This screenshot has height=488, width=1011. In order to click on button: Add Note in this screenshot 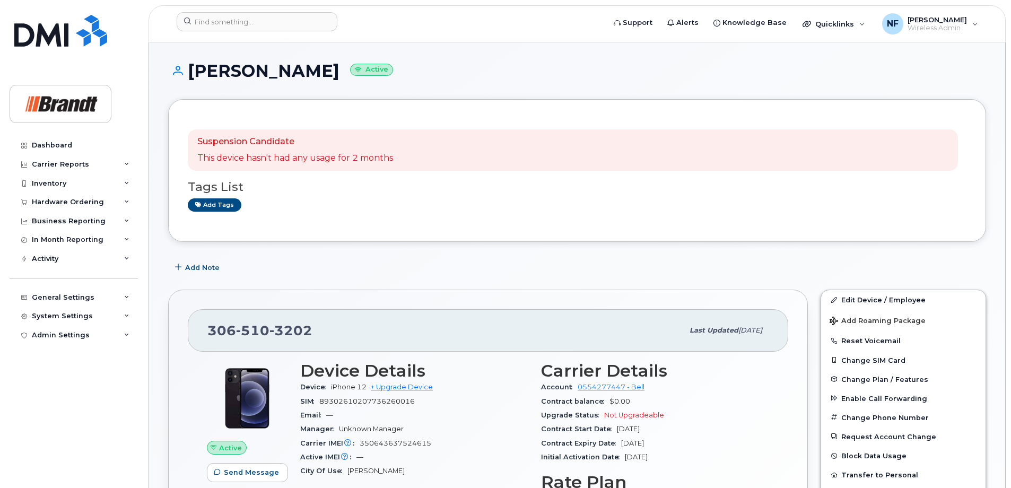, I will do `click(198, 267)`.